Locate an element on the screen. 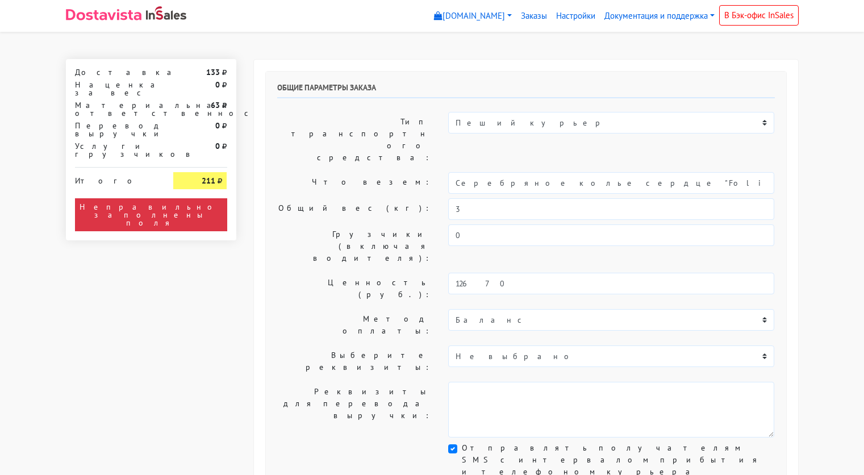 The width and height of the screenshot is (864, 475). a: Документация и поддержка is located at coordinates (659, 16).